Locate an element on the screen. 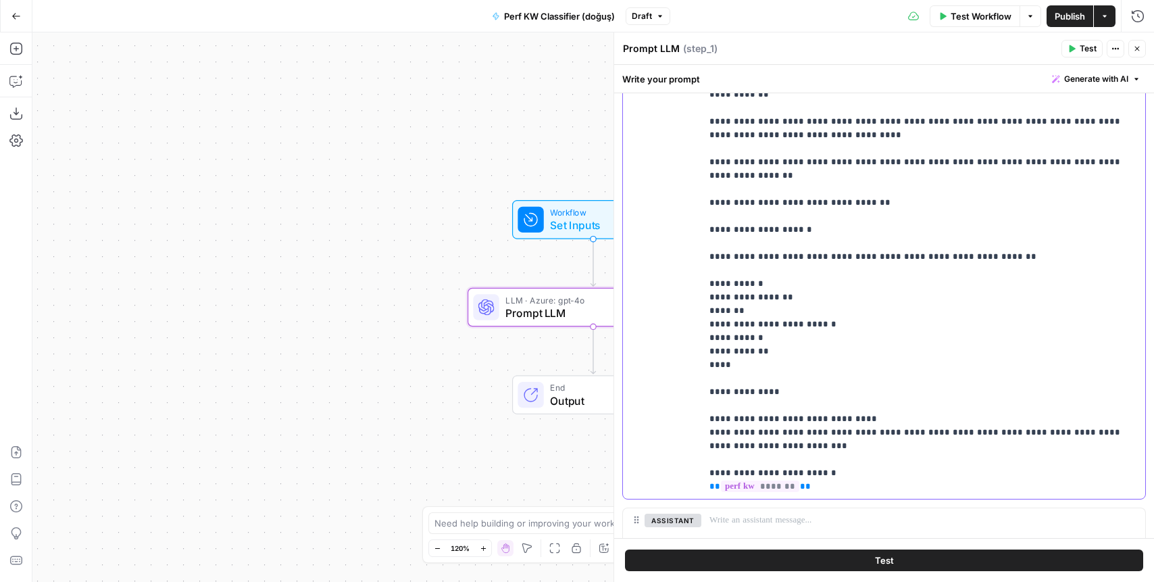  span: Workflow is located at coordinates (590, 212).